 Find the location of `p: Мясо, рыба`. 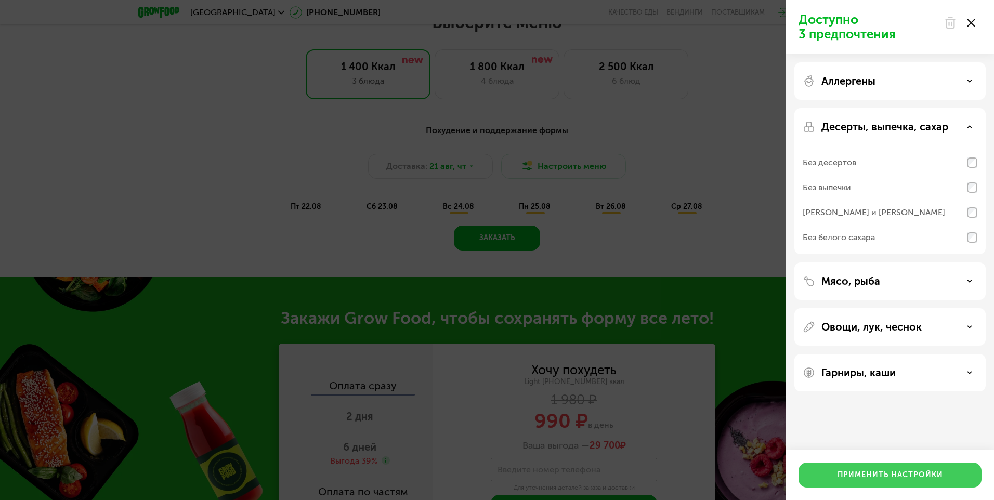

p: Мясо, рыба is located at coordinates (851, 281).